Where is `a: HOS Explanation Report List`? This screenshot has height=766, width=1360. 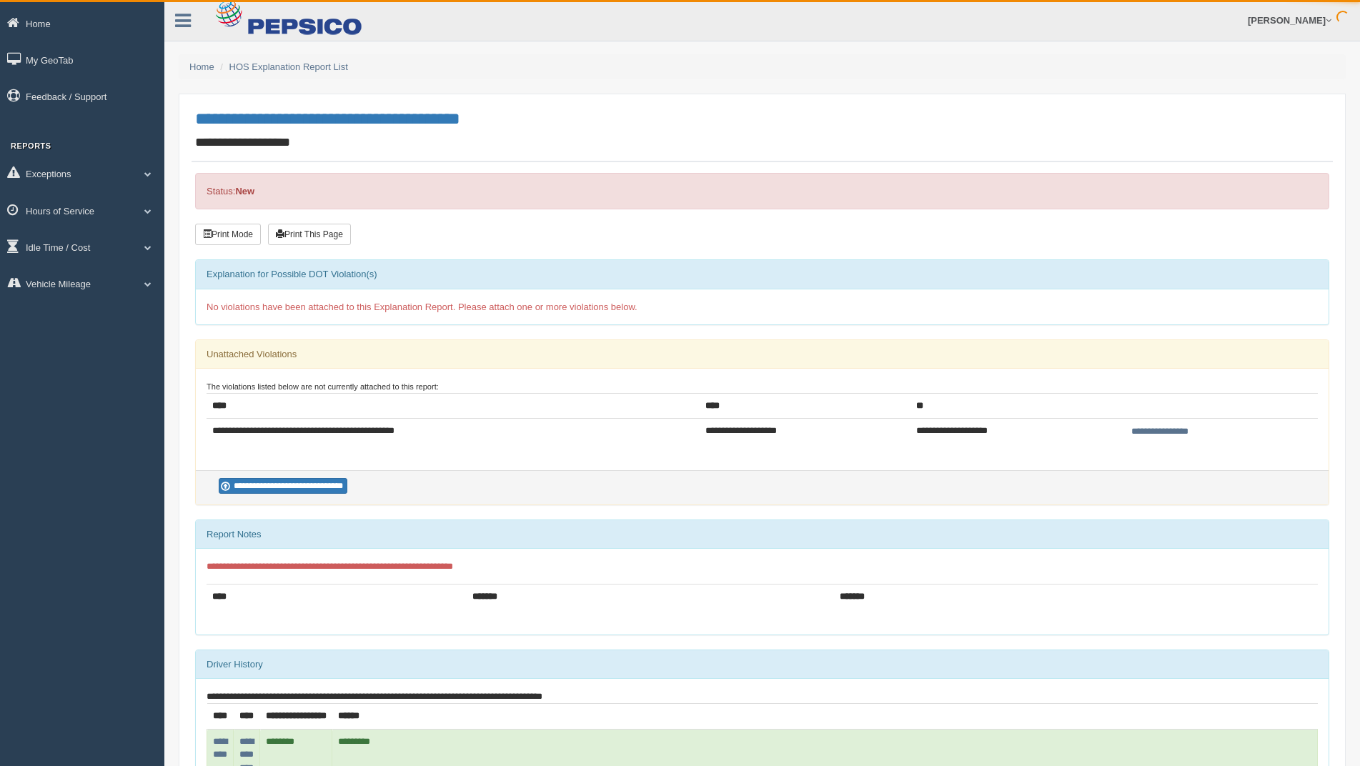 a: HOS Explanation Report List is located at coordinates (289, 66).